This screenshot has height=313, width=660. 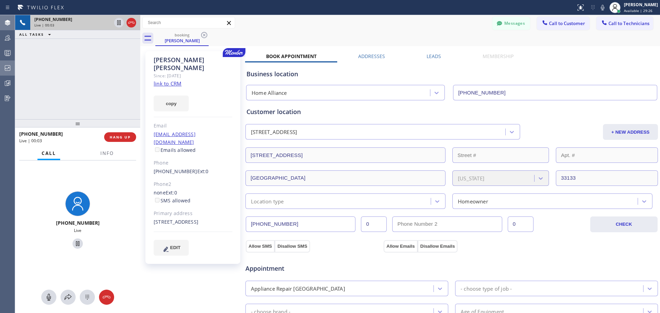 What do you see at coordinates (32, 34) in the screenshot?
I see `span: ALL TASKS` at bounding box center [32, 34].